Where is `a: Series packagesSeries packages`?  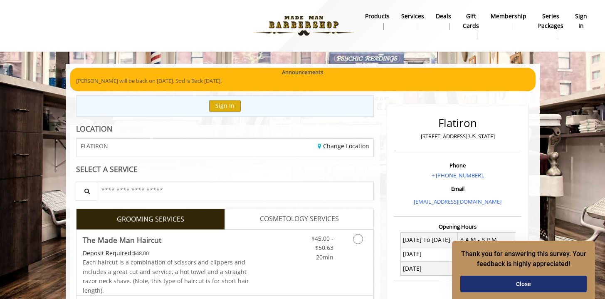
a: Series packagesSeries packages is located at coordinates (551, 26).